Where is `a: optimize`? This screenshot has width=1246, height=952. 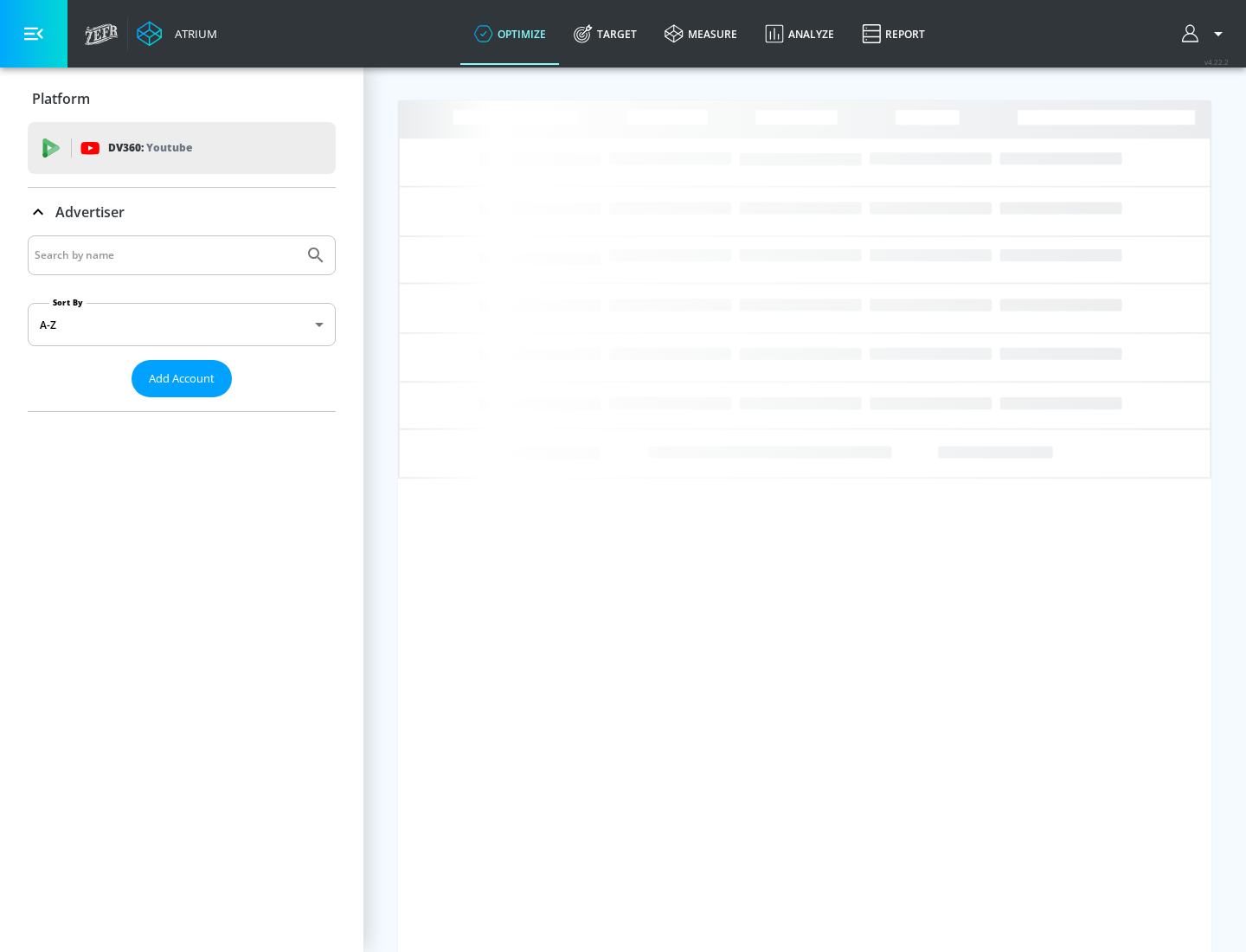
a: optimize is located at coordinates (510, 34).